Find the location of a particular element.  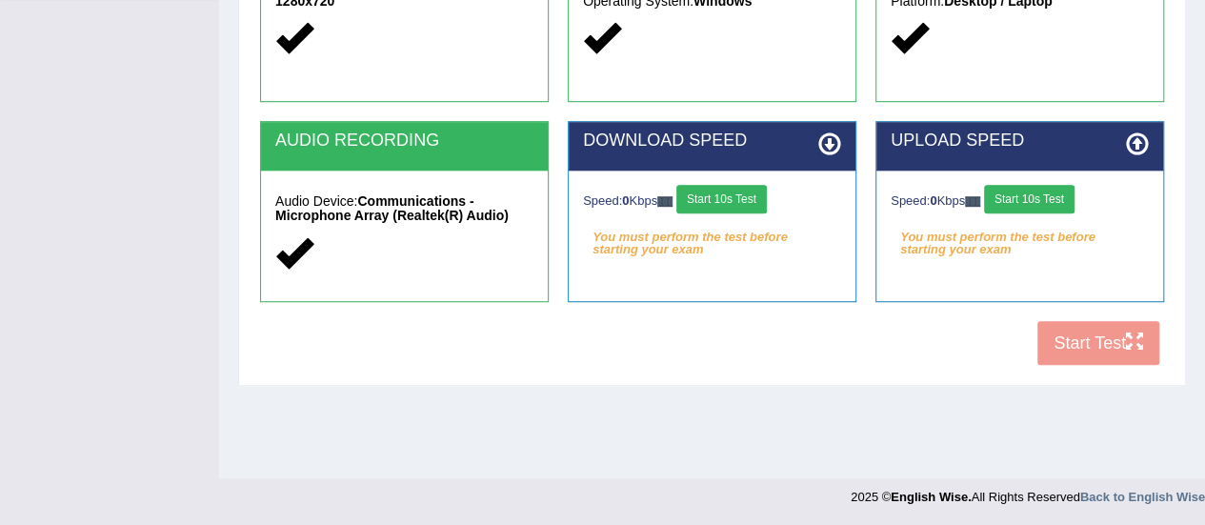

h2: AUDIO RECORDING is located at coordinates (404, 141).